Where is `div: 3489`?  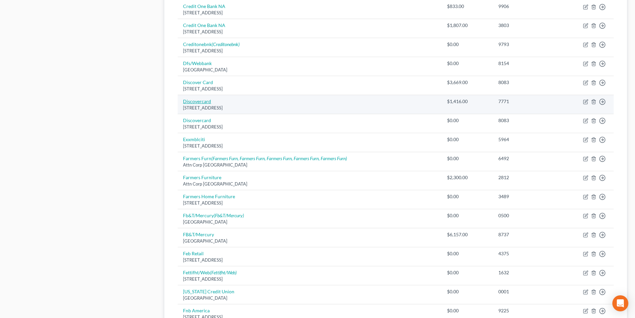
div: 3489 is located at coordinates (526, 196).